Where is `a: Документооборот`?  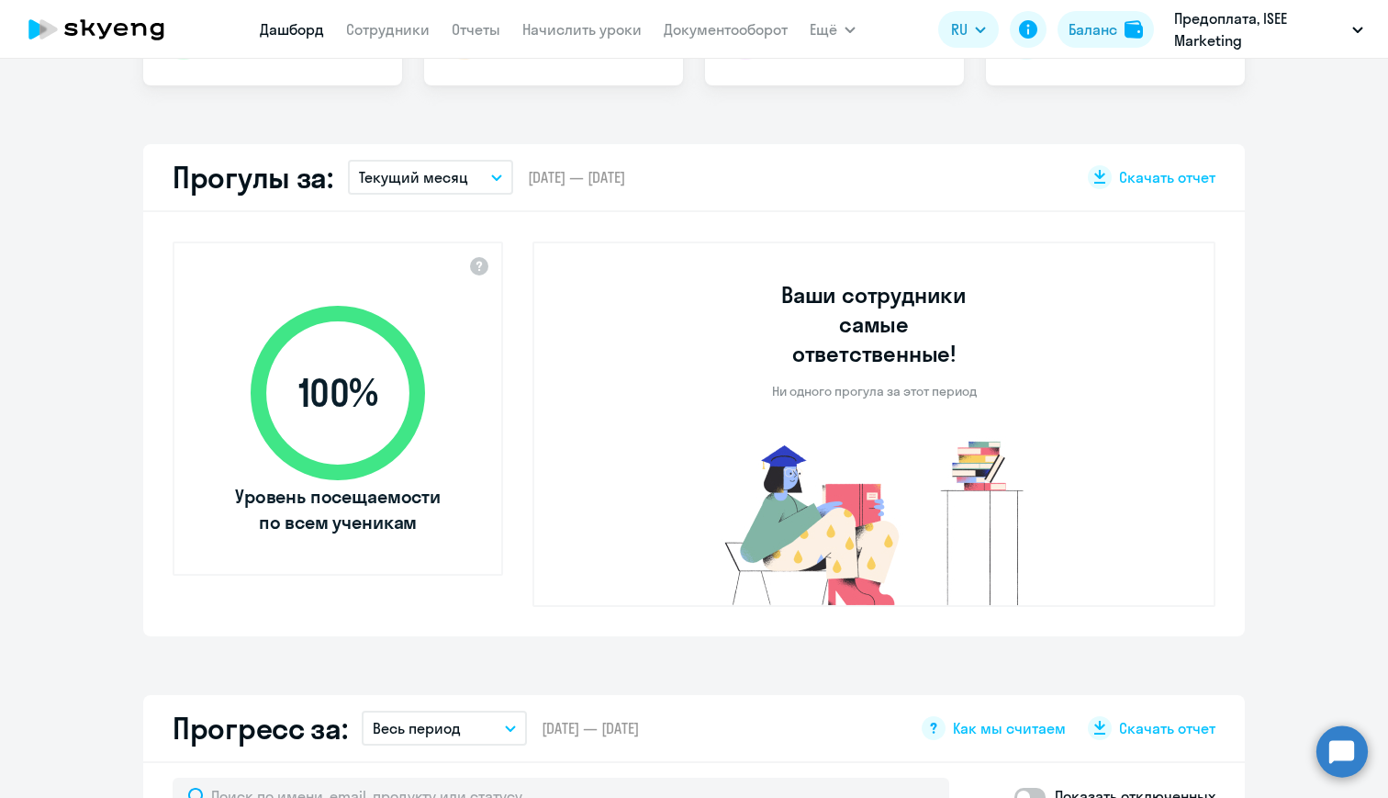
a: Документооборот is located at coordinates (725, 29).